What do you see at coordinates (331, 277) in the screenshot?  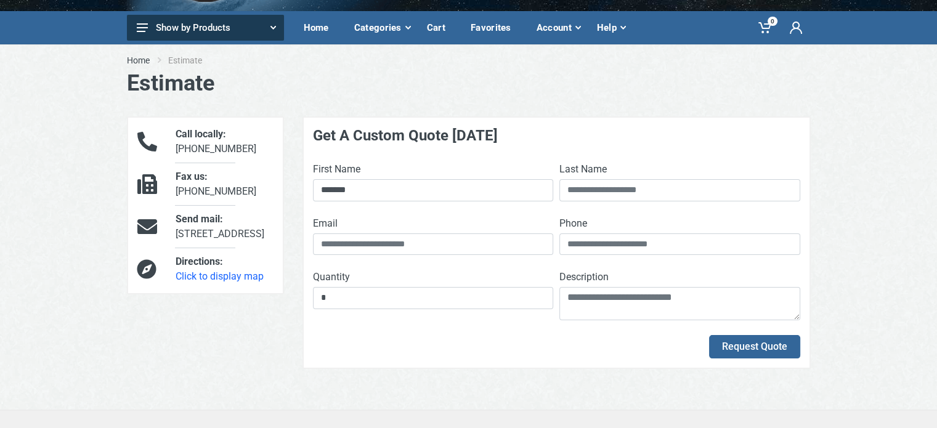 I see `label: Quantity` at bounding box center [331, 277].